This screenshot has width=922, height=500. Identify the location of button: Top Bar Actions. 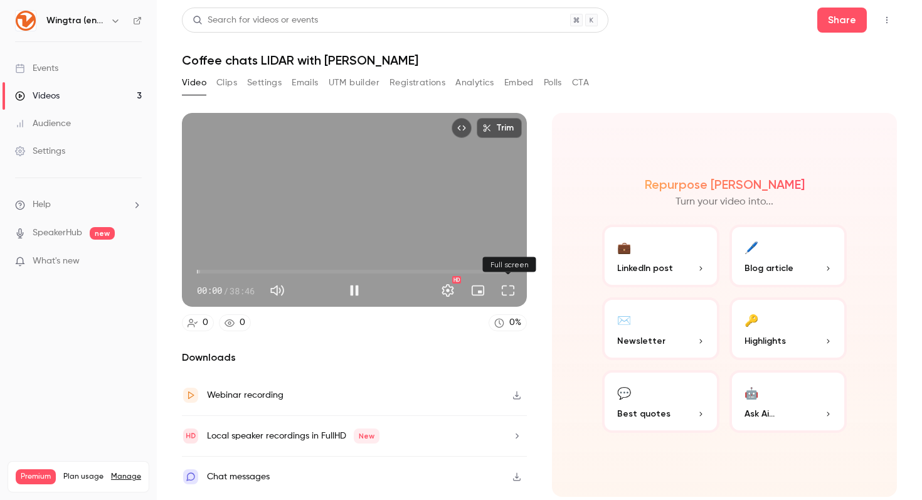
(887, 20).